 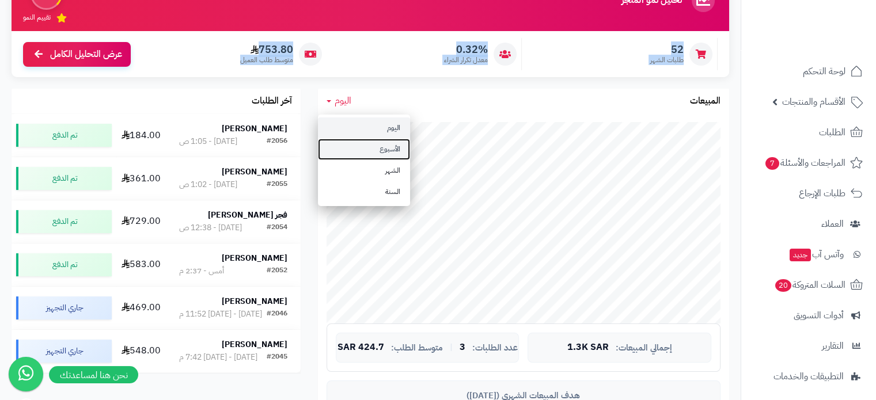 What do you see at coordinates (364, 149) in the screenshot?
I see `a: الأسبوع` at bounding box center [364, 149].